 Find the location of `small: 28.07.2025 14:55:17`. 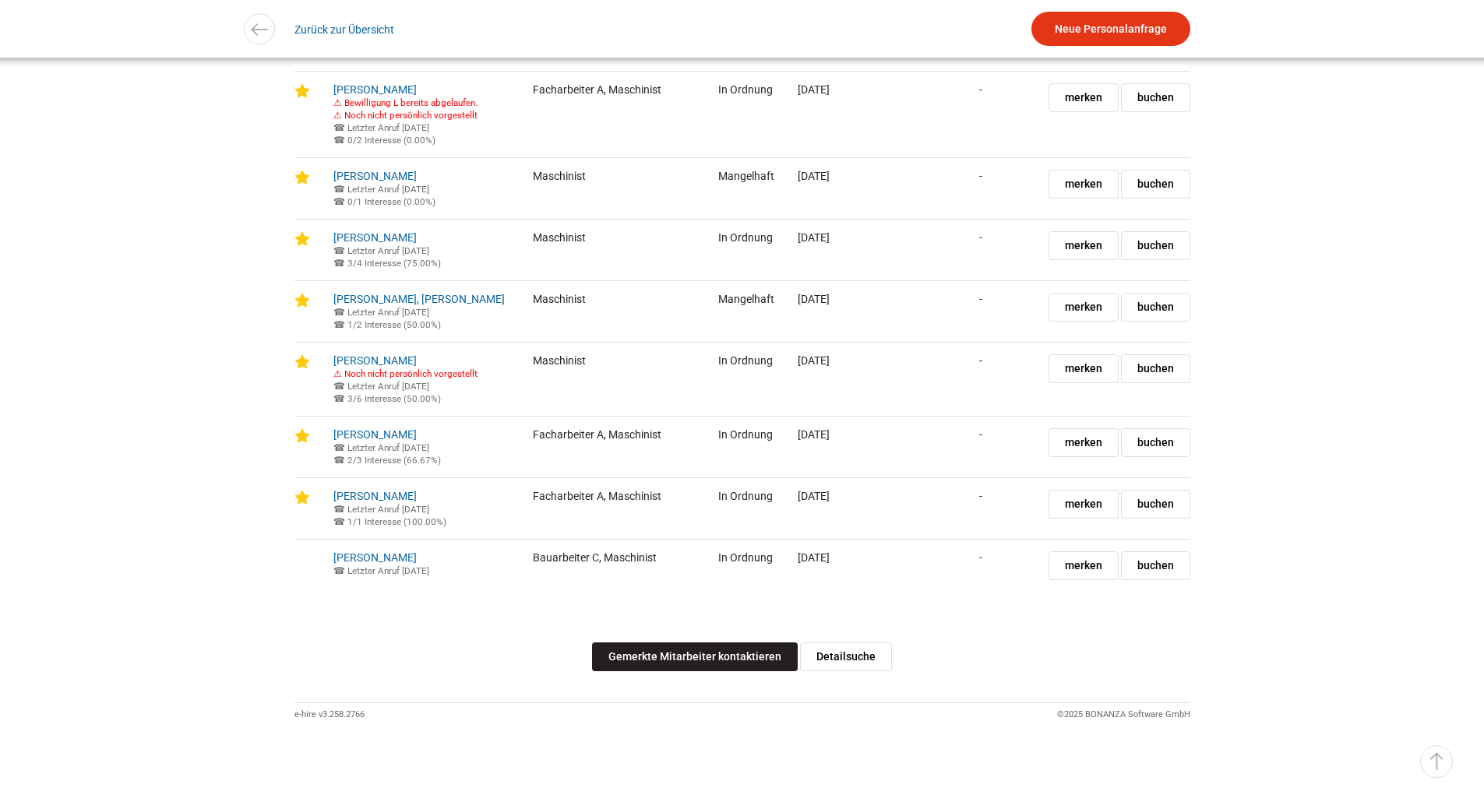

small: 28.07.2025 14:55:17 is located at coordinates (381, 386).